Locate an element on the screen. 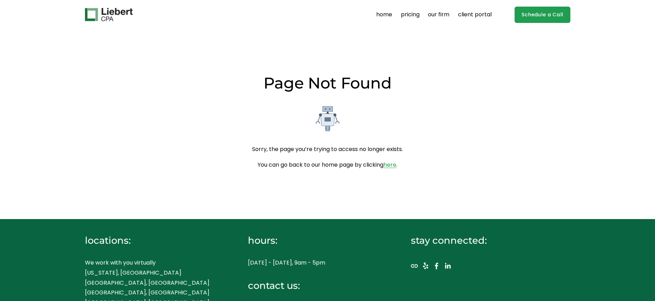  a: our firm is located at coordinates (439, 15).